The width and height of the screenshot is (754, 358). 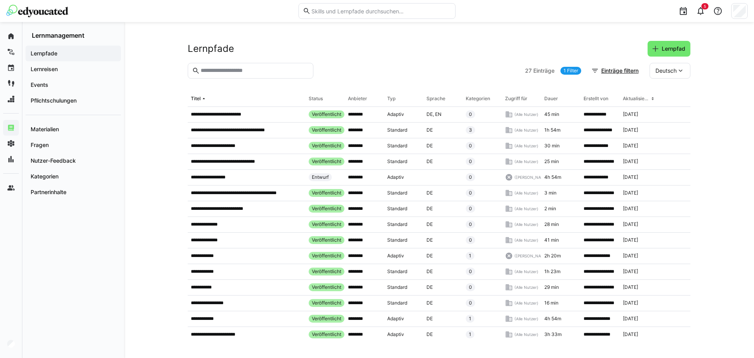 I want to click on div: Typ, so click(x=391, y=99).